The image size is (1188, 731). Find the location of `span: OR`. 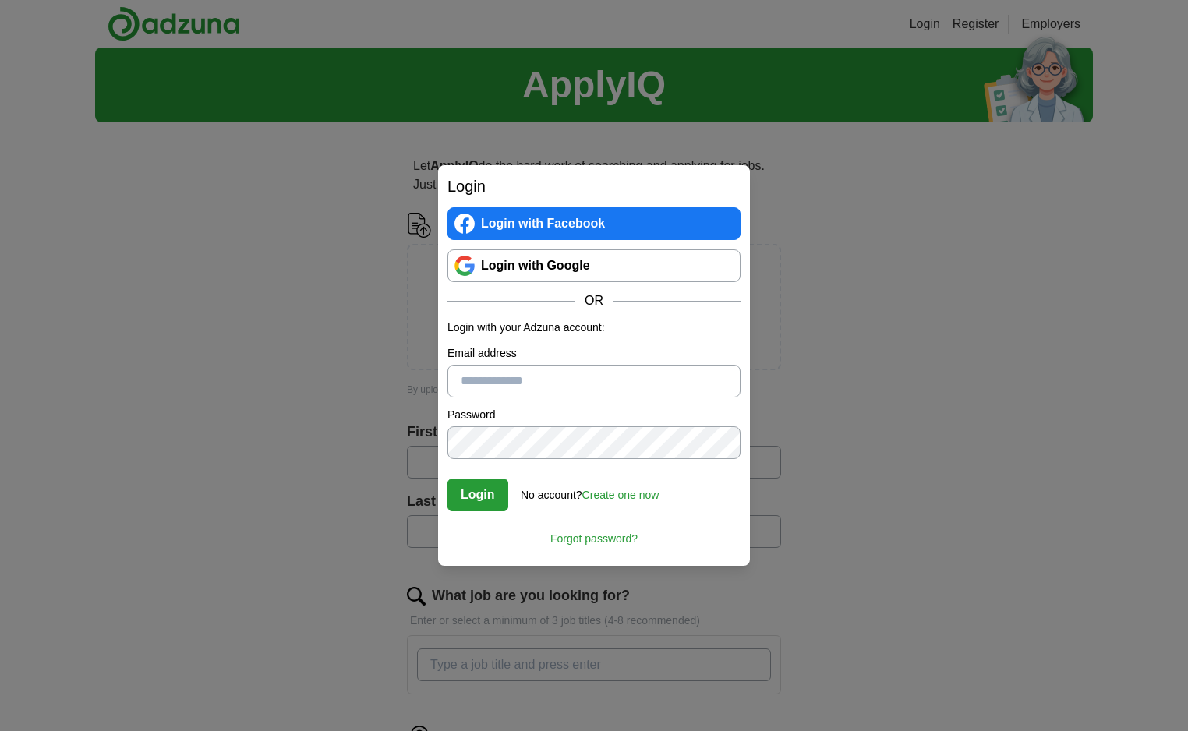

span: OR is located at coordinates (594, 301).